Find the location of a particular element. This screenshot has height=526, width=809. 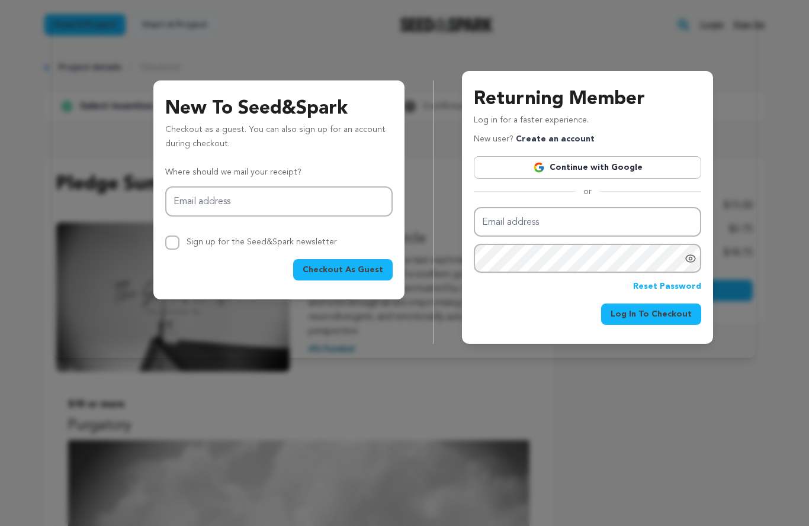

p: Checkout as a guest. You can also sign up for an account during checkout. is located at coordinates (279, 140).